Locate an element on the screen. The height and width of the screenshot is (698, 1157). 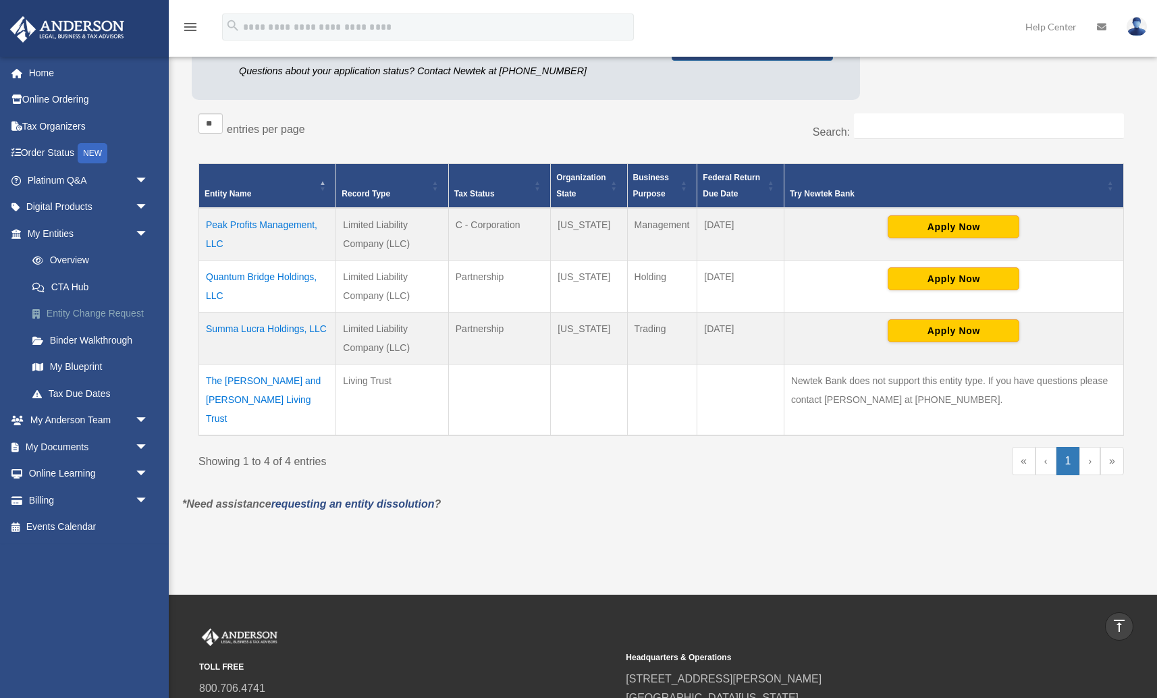
a: My Documentsarrow_drop_down is located at coordinates (89, 447).